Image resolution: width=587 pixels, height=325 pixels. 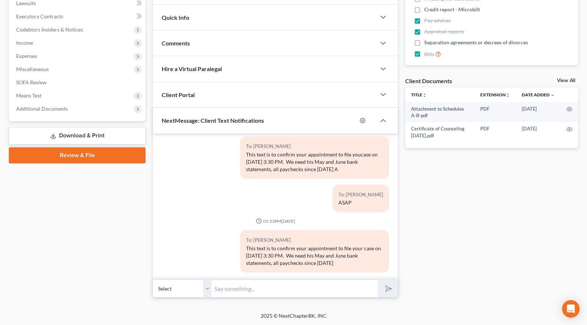 I want to click on a: Extensionunfold_more, so click(x=495, y=95).